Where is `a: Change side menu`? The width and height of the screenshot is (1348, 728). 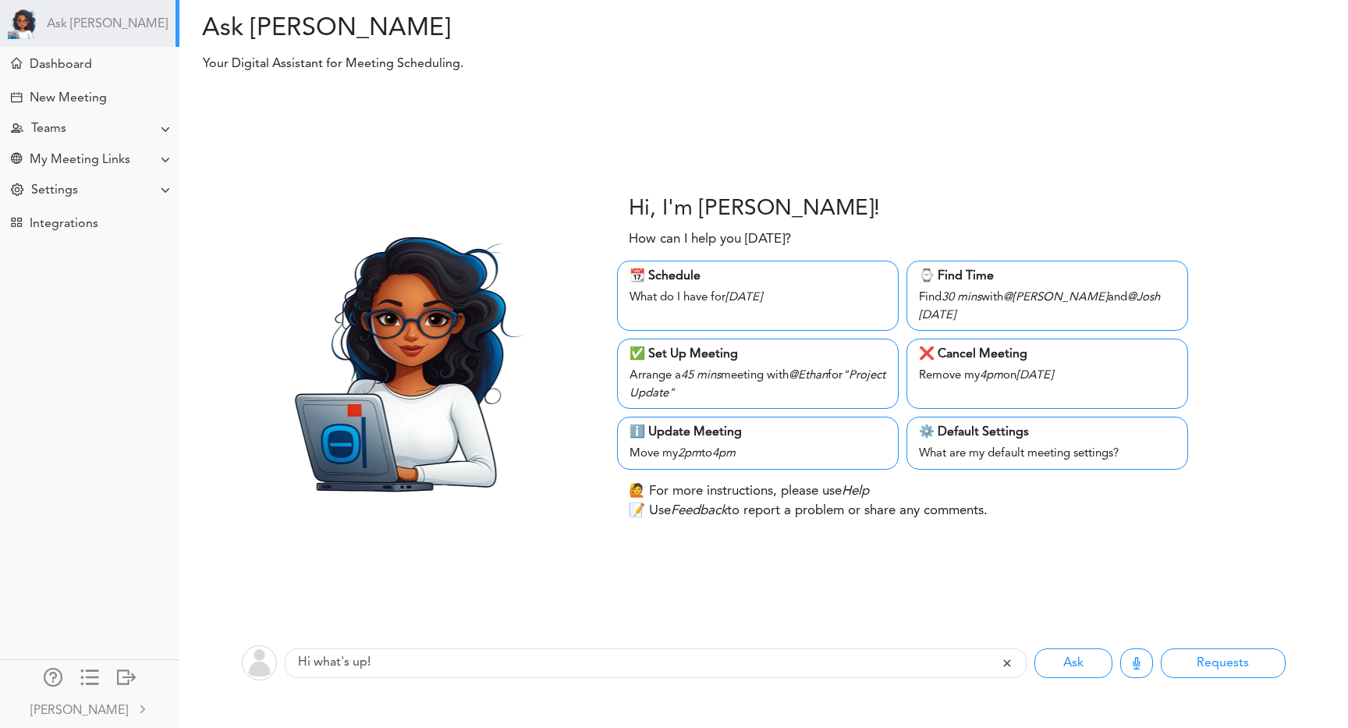
a: Change side menu is located at coordinates (90, 678).